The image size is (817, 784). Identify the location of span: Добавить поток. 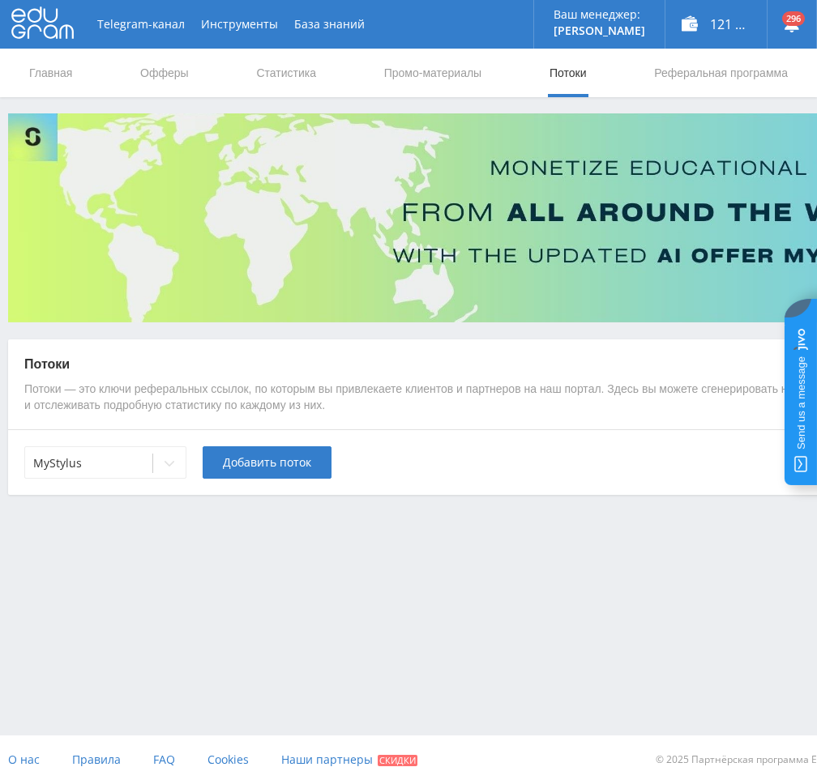
(267, 463).